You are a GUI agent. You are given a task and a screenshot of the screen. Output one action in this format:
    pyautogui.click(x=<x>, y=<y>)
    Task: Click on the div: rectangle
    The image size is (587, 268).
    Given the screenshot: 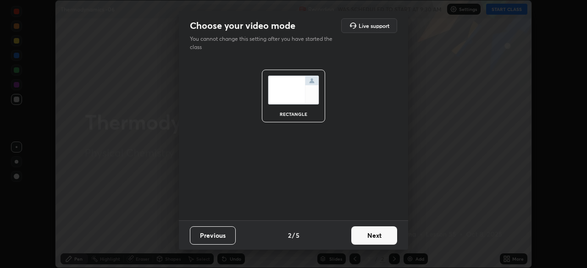 What is the action you would take?
    pyautogui.click(x=293, y=114)
    